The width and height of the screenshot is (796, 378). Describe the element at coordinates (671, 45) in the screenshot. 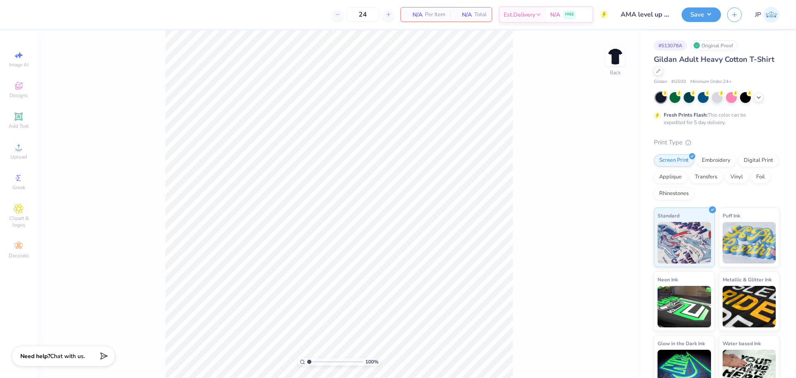

I see `div: # 513078A` at that location.